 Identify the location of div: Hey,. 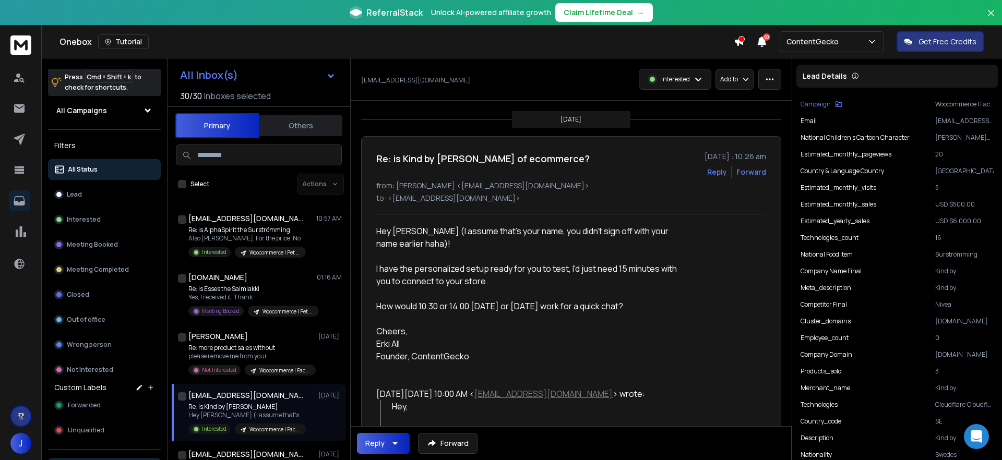
(537, 407).